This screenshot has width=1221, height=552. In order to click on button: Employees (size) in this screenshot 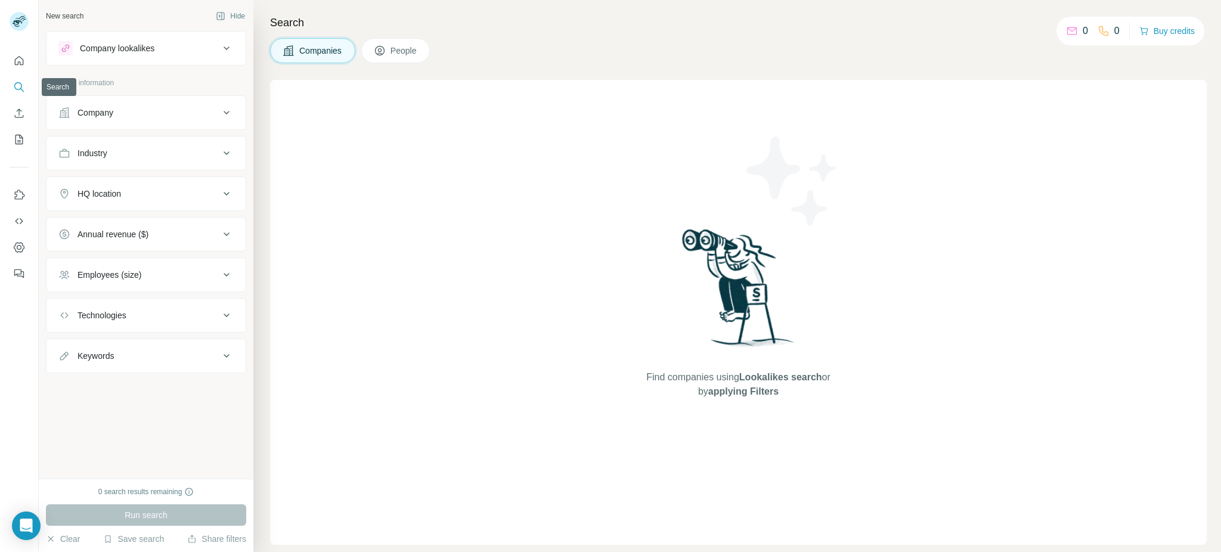, I will do `click(146, 275)`.